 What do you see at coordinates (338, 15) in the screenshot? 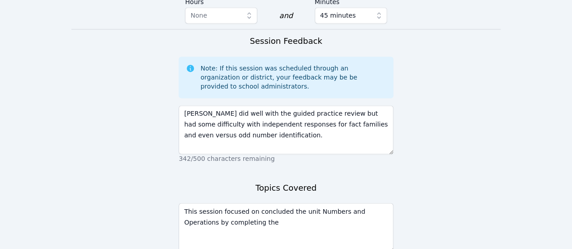
I see `span: 45 minutes` at bounding box center [338, 15].